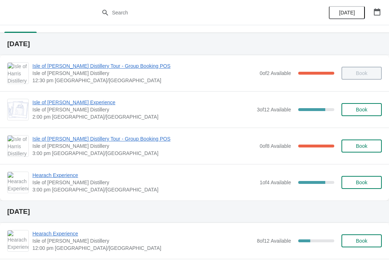 This screenshot has width=389, height=265. What do you see at coordinates (275, 73) in the screenshot?
I see `span: 0 of 2 Available` at bounding box center [275, 73].